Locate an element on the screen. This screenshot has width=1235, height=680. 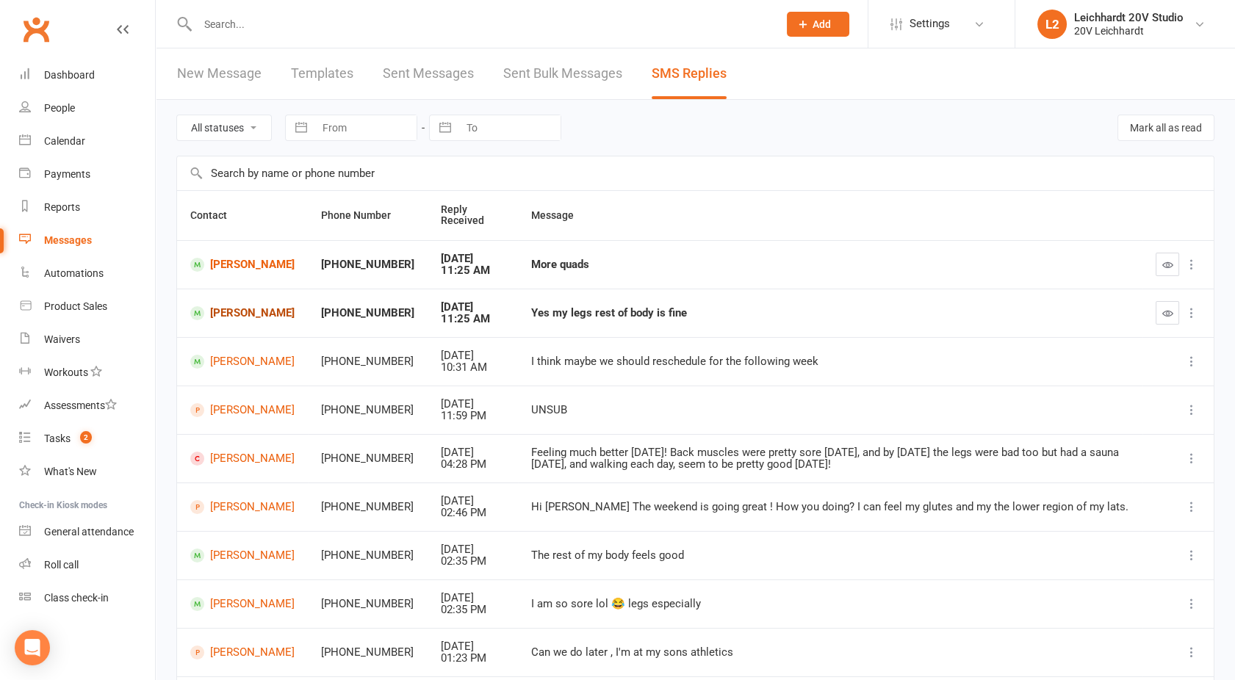
div: Roll call is located at coordinates (61, 565).